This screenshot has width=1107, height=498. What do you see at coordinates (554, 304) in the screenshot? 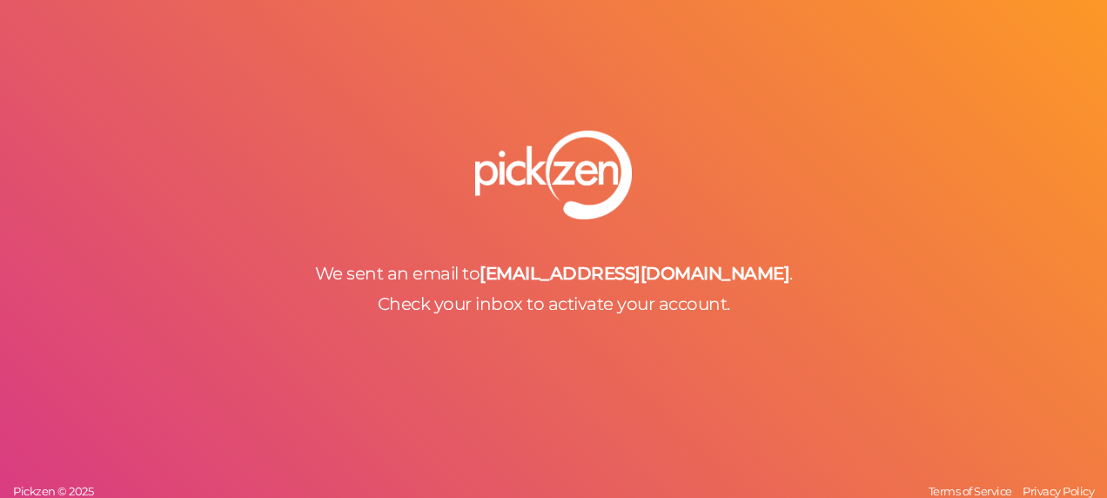
I see `span: Check your inbox to activate your account.` at bounding box center [554, 304].